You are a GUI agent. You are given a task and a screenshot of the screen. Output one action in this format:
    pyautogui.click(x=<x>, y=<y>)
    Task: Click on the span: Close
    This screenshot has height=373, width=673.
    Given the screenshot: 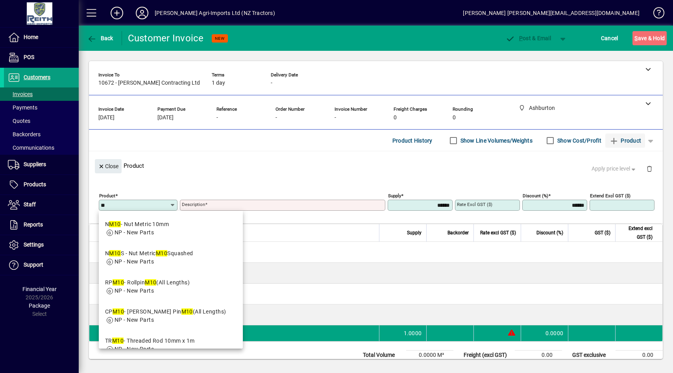 What is the action you would take?
    pyautogui.click(x=108, y=166)
    